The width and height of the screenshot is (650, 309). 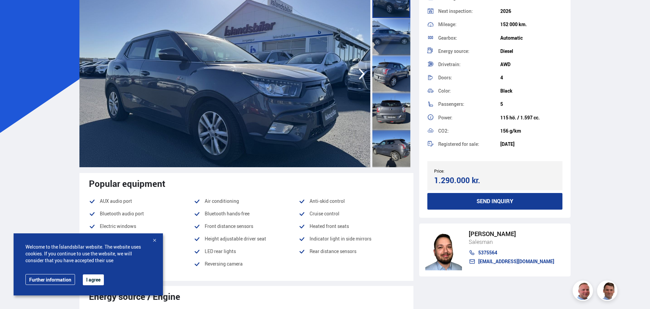 I want to click on div: Automatic, so click(x=531, y=38).